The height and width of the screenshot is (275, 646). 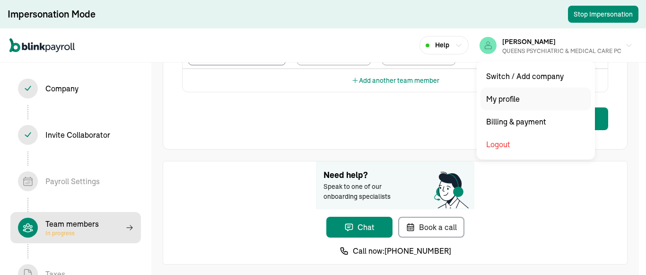 What do you see at coordinates (42, 45) in the screenshot?
I see `nav: Global` at bounding box center [42, 45].